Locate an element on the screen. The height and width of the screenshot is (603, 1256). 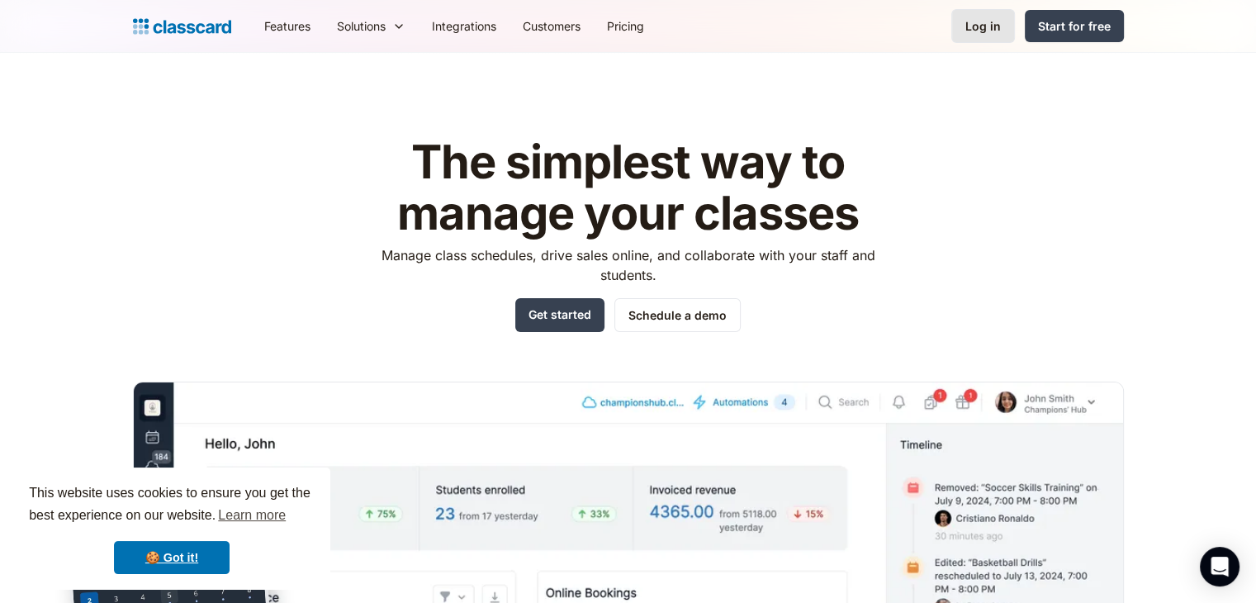
a: learn more about cookies is located at coordinates (252, 515).